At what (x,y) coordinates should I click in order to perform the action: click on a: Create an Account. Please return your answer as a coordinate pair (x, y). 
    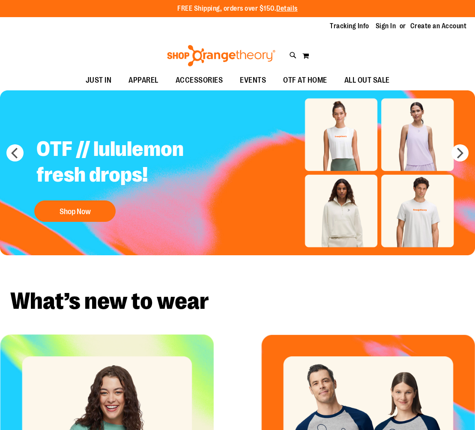
    Looking at the image, I should click on (439, 26).